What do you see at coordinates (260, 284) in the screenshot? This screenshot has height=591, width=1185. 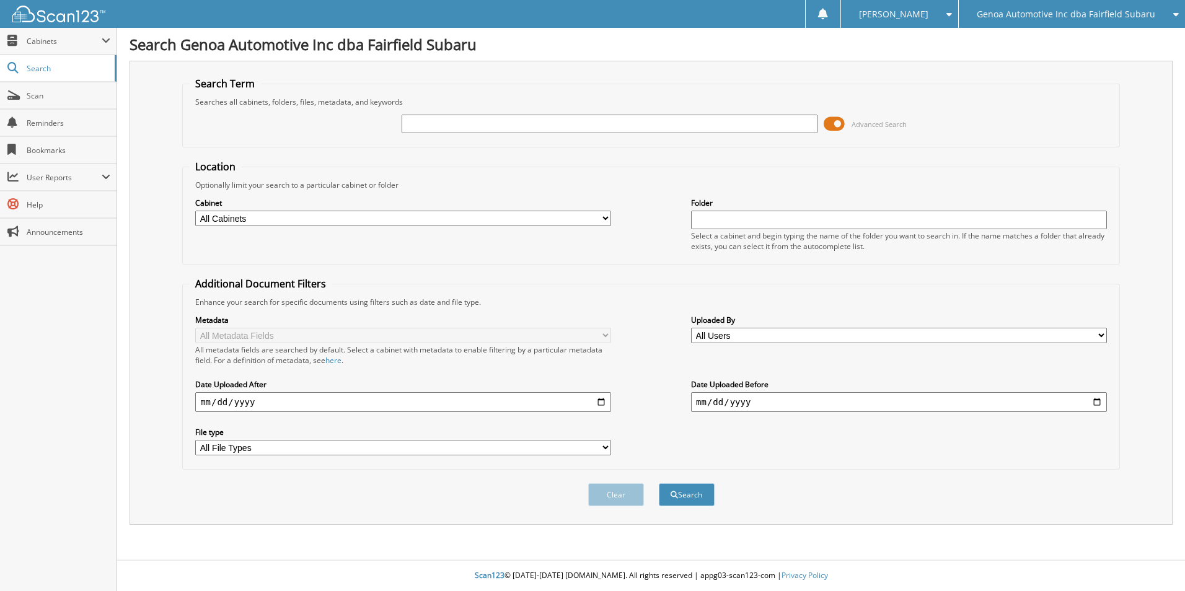 I see `legend: Additional Document Filters` at bounding box center [260, 284].